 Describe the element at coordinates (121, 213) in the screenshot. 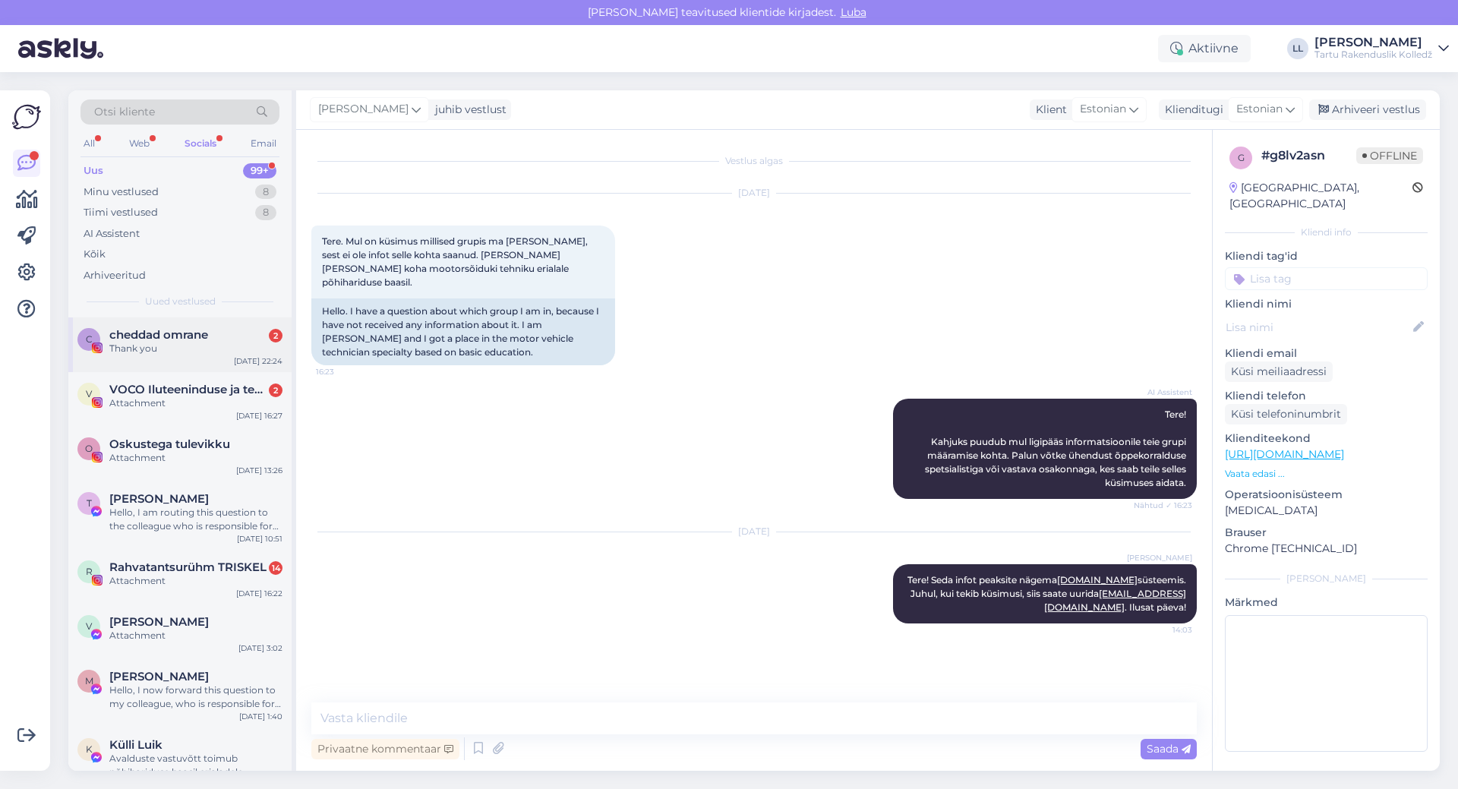

I see `div: Tiimi vestlused` at that location.